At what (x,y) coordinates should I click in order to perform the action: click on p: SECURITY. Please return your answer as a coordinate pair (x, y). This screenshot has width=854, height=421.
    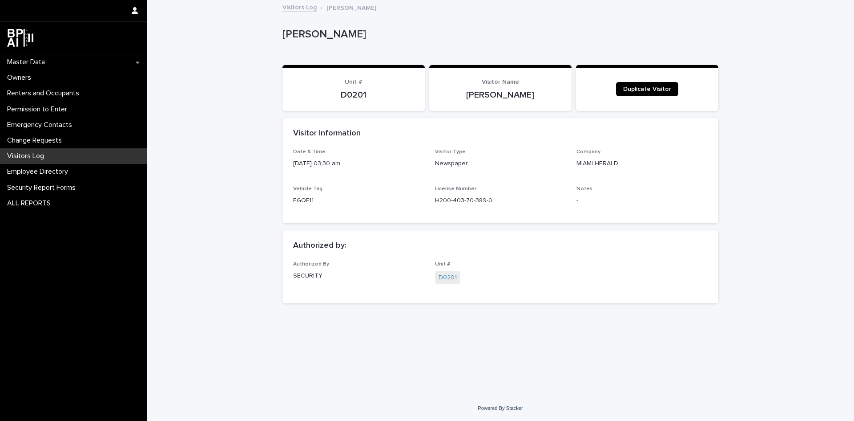
    Looking at the image, I should click on (359, 275).